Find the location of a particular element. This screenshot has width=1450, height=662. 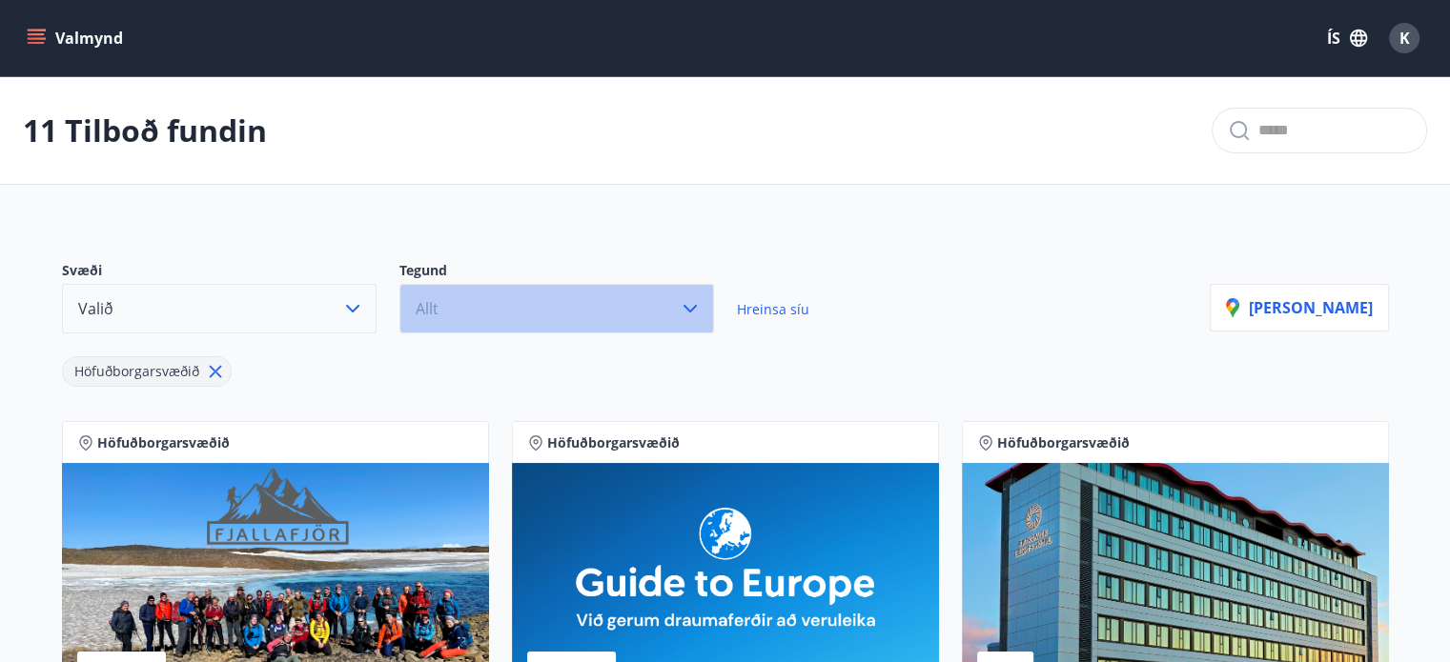

p: 11 Tilboð fundin is located at coordinates (145, 131).